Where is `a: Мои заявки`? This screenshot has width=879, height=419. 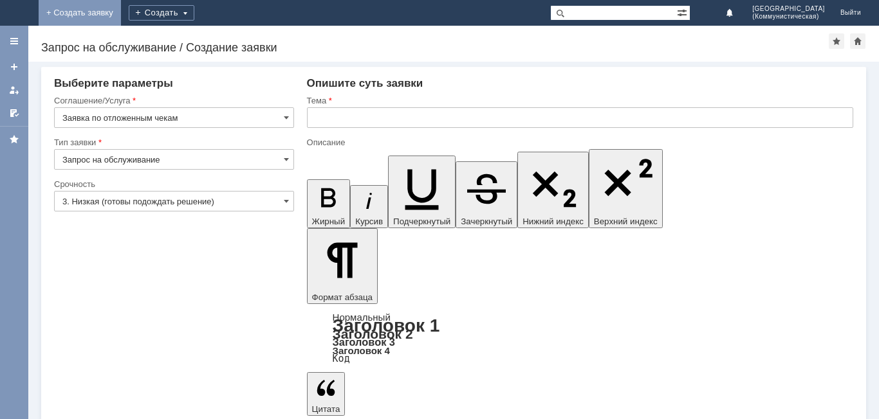
a: Мои заявки is located at coordinates (14, 90).